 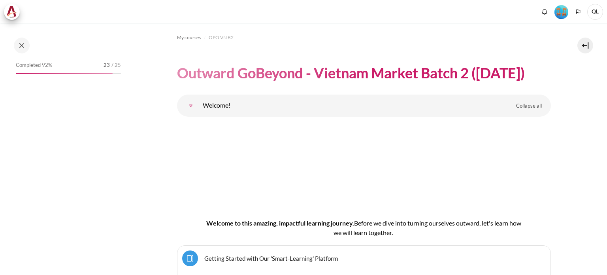 What do you see at coordinates (64, 74) in the screenshot?
I see `div: 92%` at bounding box center [64, 74].